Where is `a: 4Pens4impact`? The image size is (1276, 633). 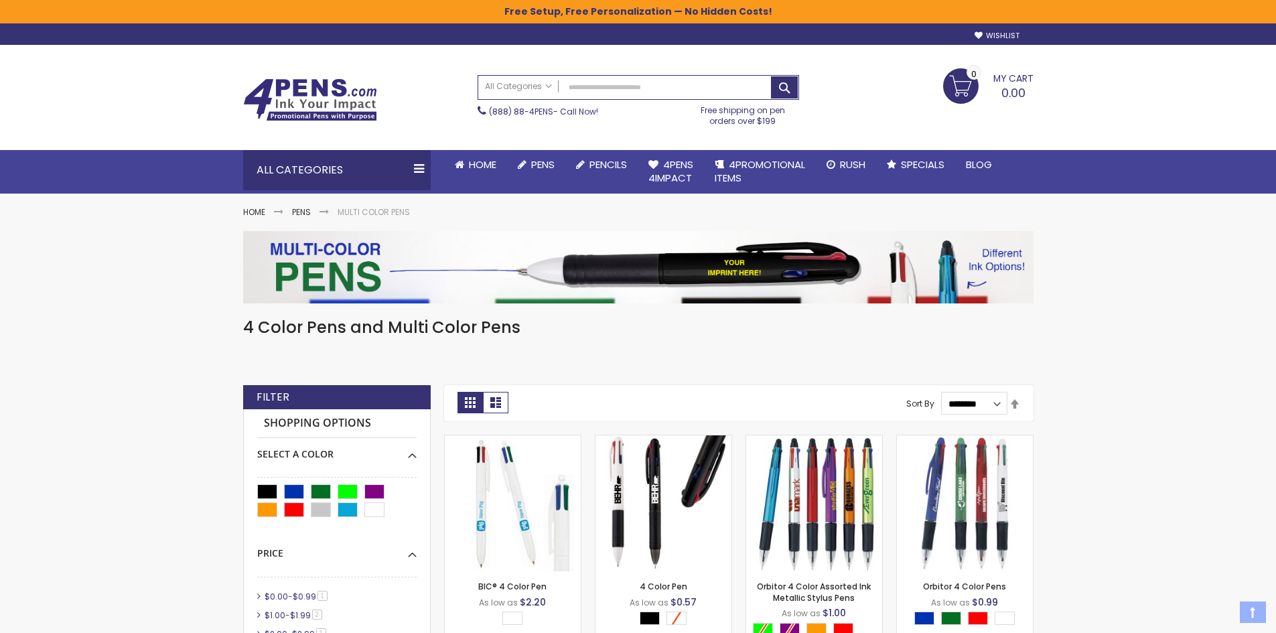
a: 4Pens4impact is located at coordinates (670, 171).